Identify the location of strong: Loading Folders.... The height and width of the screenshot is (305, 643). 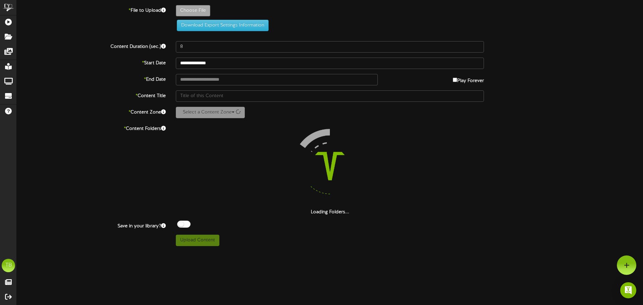
(330, 212).